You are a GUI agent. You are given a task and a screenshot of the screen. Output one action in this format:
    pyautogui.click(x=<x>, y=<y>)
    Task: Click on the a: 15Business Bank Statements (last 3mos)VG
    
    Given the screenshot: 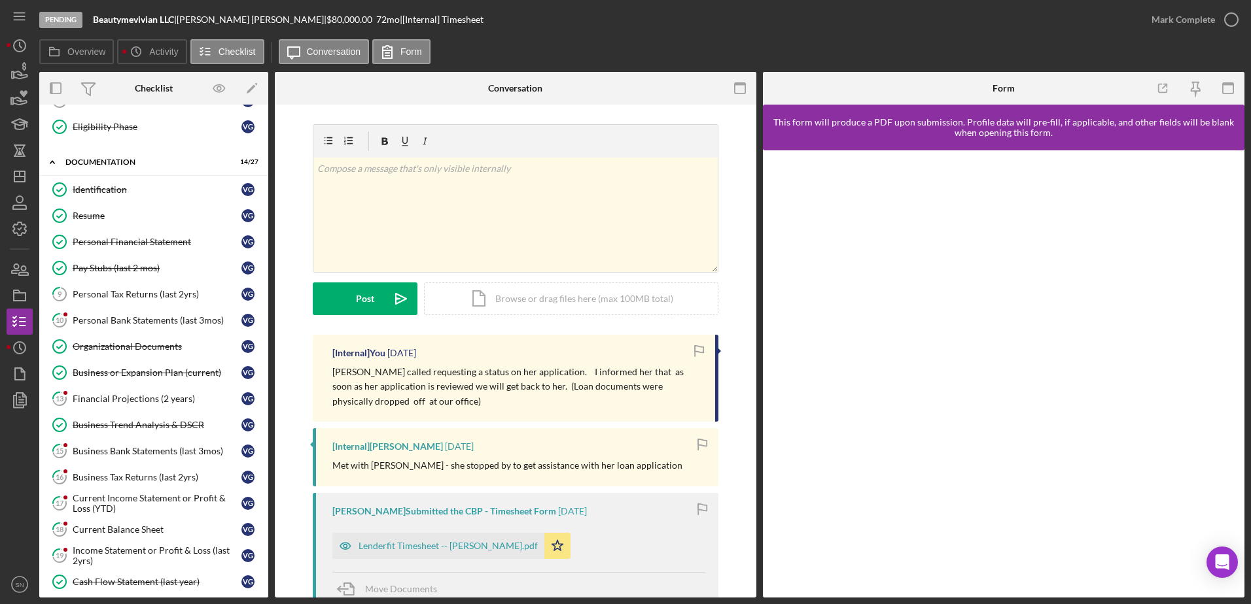 What is the action you would take?
    pyautogui.click(x=154, y=451)
    